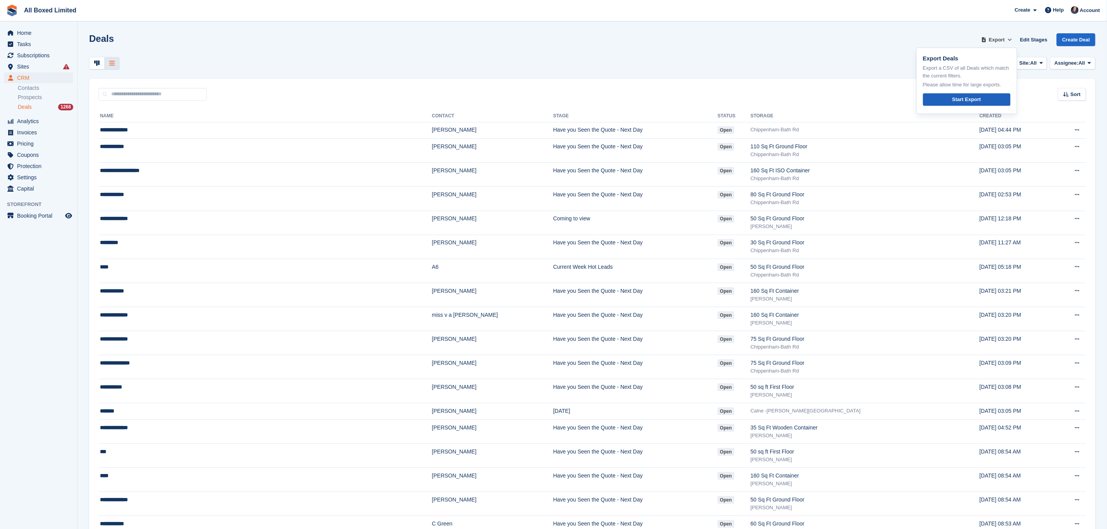  Describe the element at coordinates (40, 144) in the screenshot. I see `span: Pricing` at that location.